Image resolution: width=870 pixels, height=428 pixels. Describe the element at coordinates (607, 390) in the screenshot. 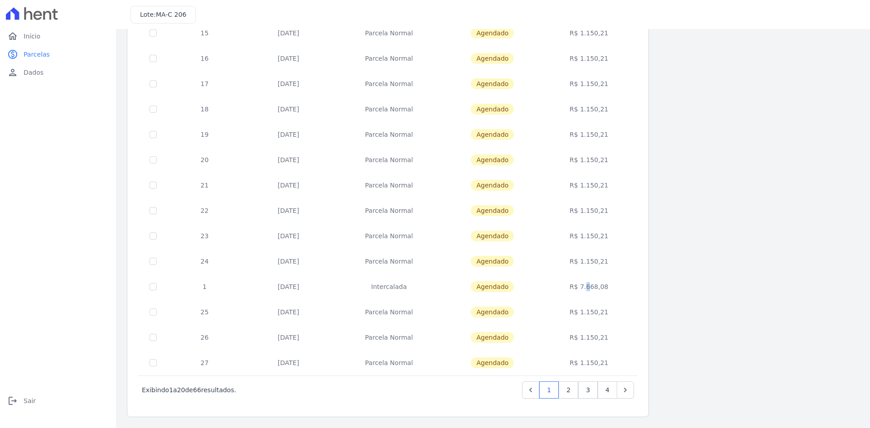

I see `a: 4` at that location.